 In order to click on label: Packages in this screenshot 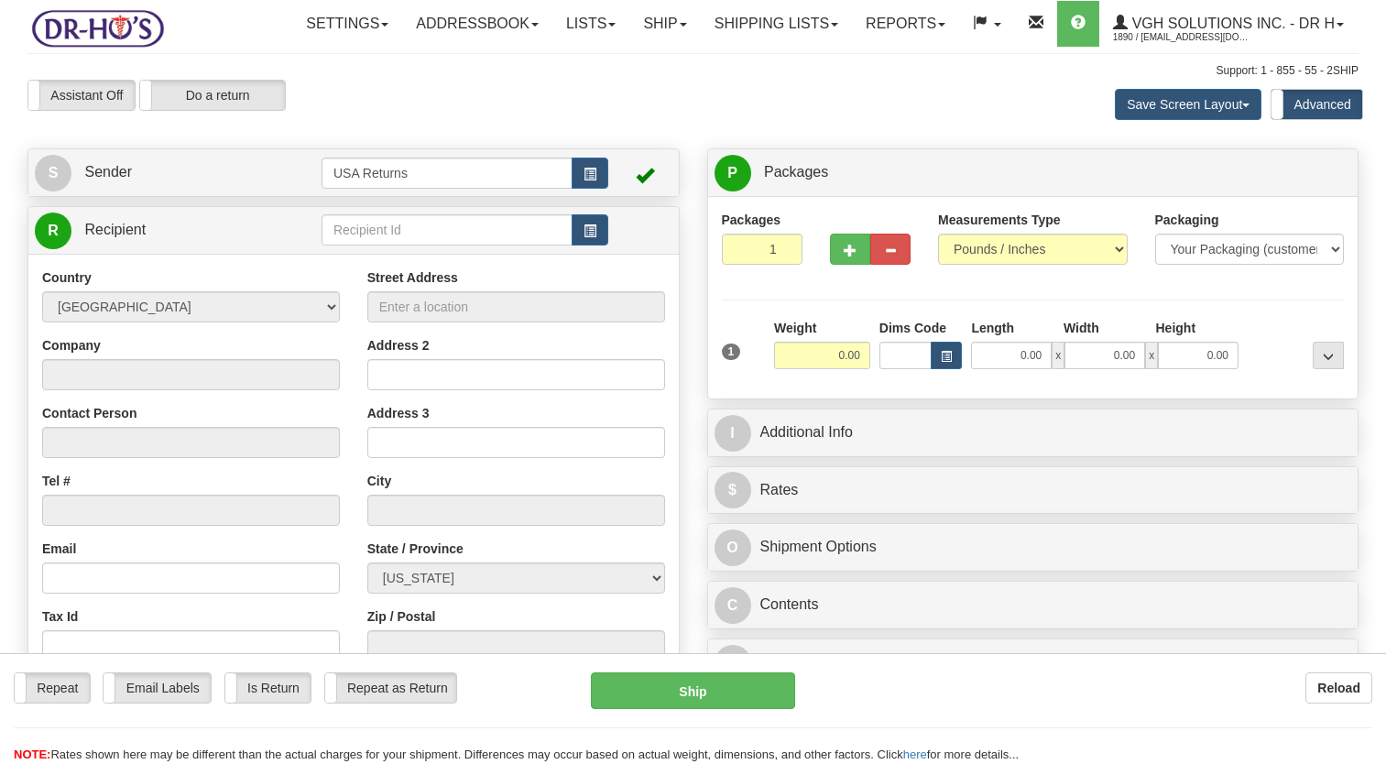, I will do `click(751, 220)`.